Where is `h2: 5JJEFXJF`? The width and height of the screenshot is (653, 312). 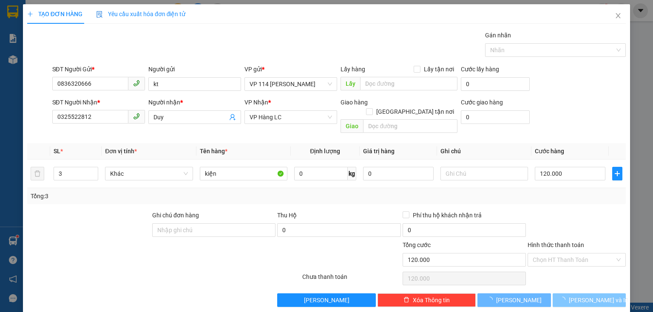 h2: 5JJEFXJF is located at coordinates (37, 56).